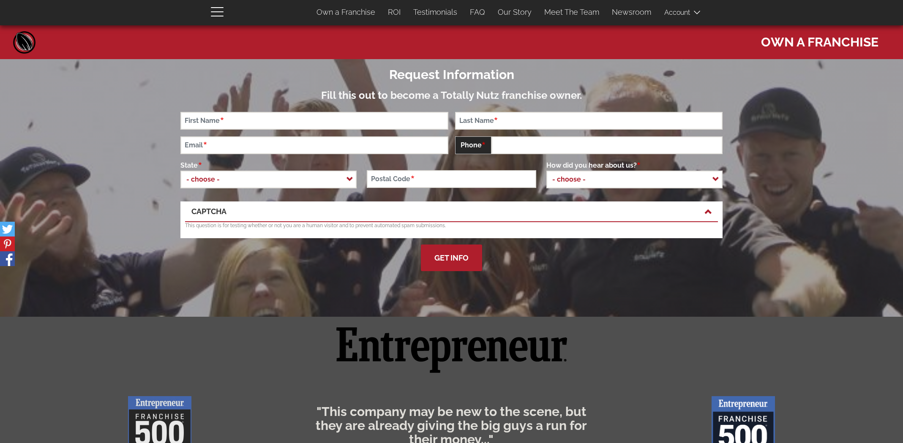  Describe the element at coordinates (346, 12) in the screenshot. I see `a: Own a Franchise` at that location.